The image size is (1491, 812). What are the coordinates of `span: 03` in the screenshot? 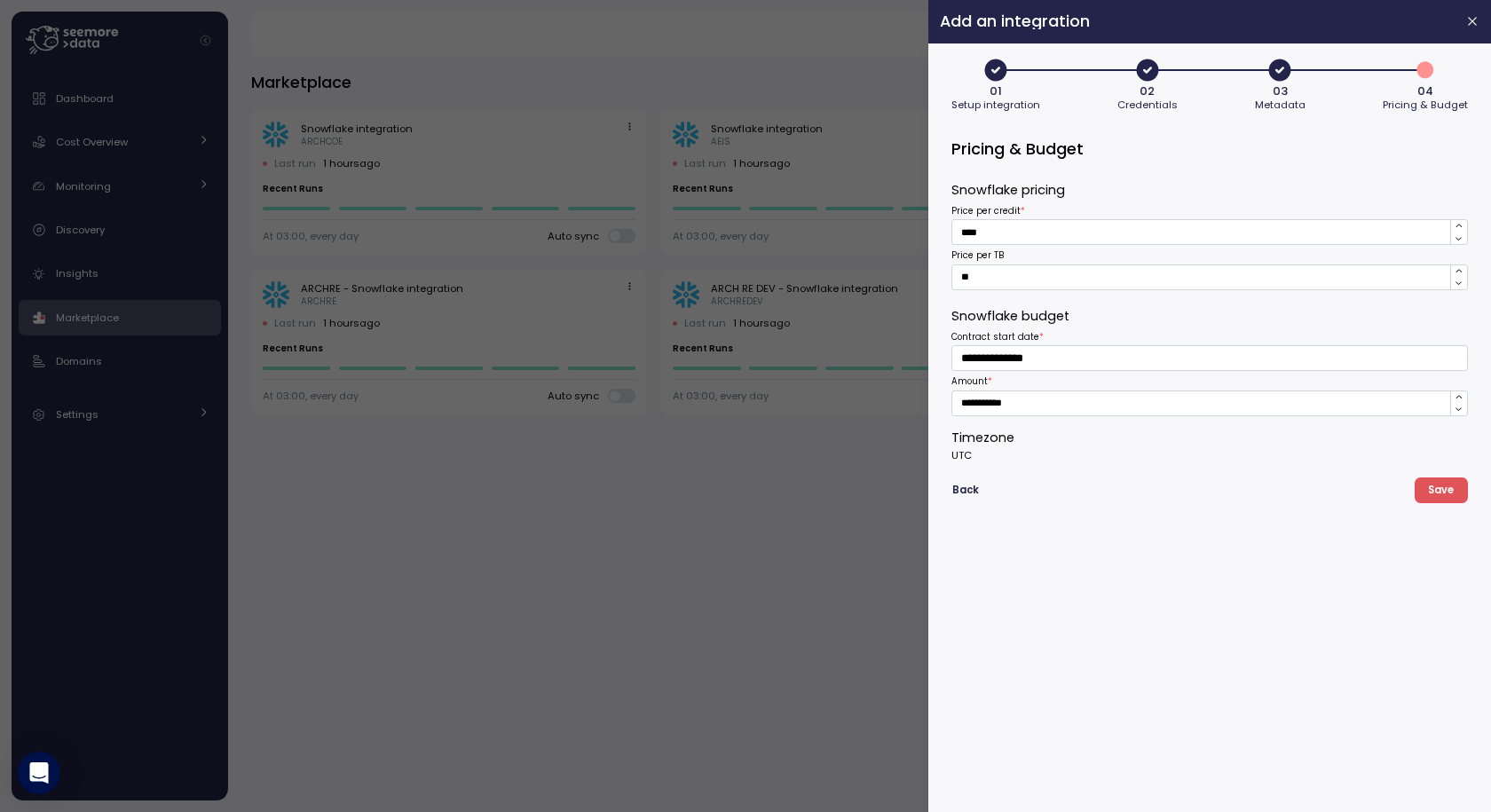 It's located at (1280, 90).